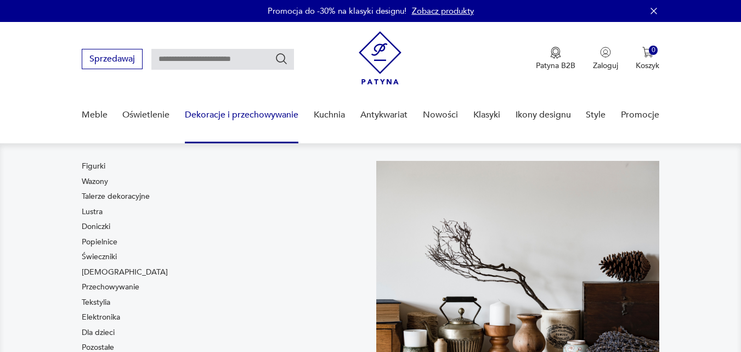 The image size is (741, 352). What do you see at coordinates (146, 115) in the screenshot?
I see `a: Oświetlenie` at bounding box center [146, 115].